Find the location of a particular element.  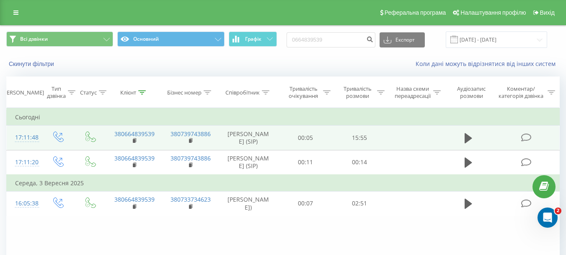

div: 16:05:38 is located at coordinates (24, 203).